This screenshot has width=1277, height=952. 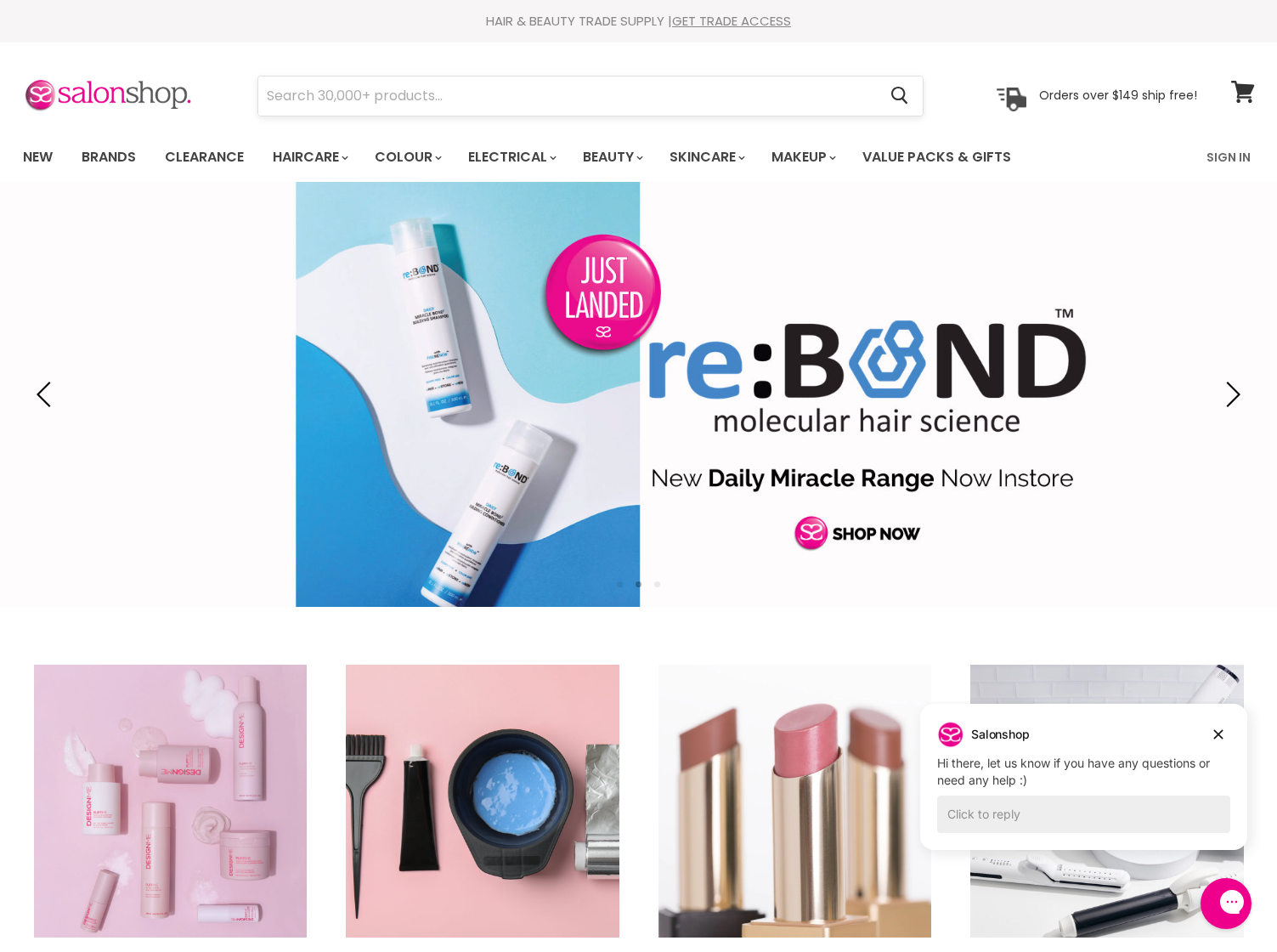 What do you see at coordinates (311, 33) in the screenshot?
I see `button: Dismiss campaign` at bounding box center [311, 33].